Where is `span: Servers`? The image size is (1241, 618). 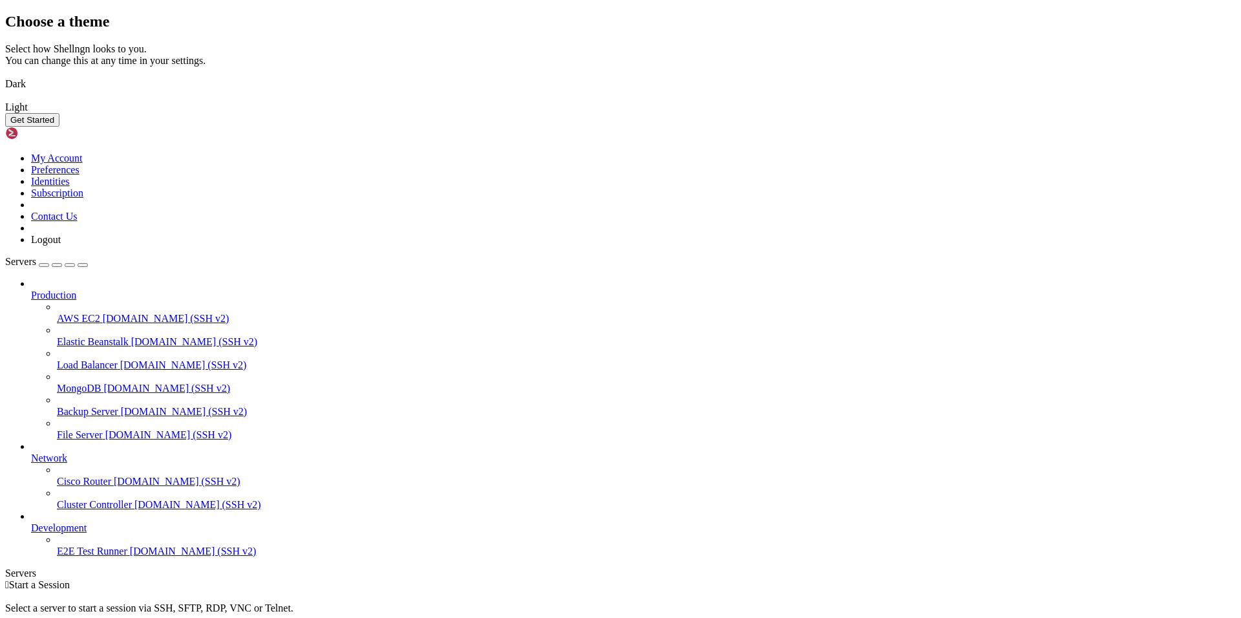
span: Servers is located at coordinates (21, 261).